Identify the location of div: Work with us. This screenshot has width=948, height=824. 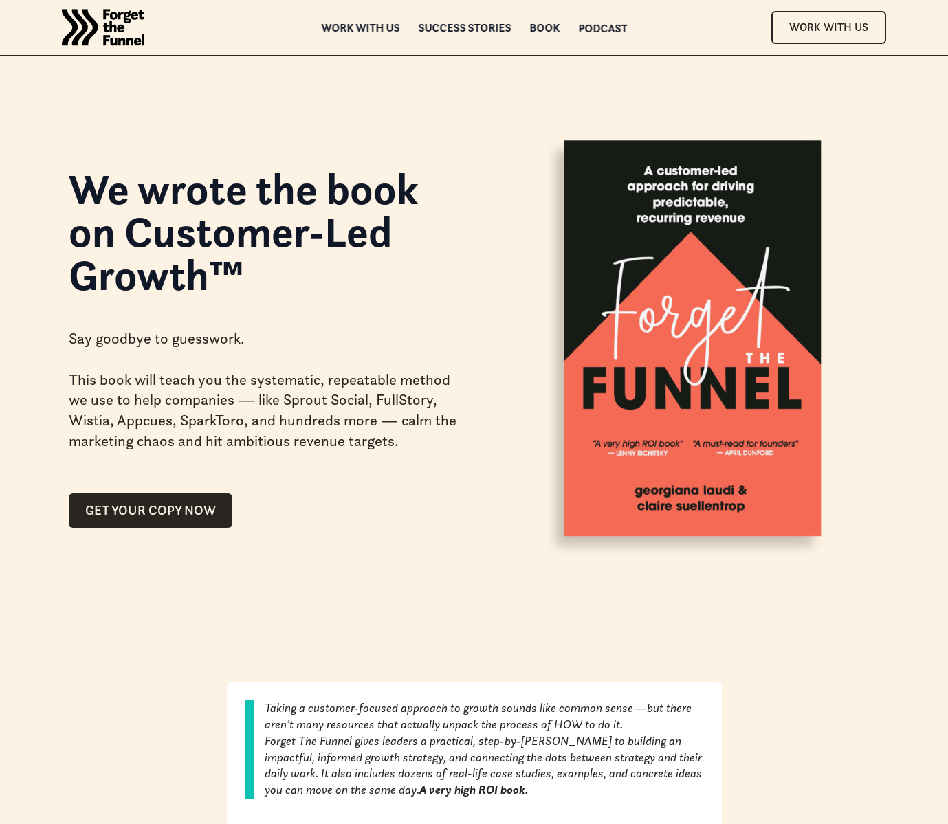
(360, 27).